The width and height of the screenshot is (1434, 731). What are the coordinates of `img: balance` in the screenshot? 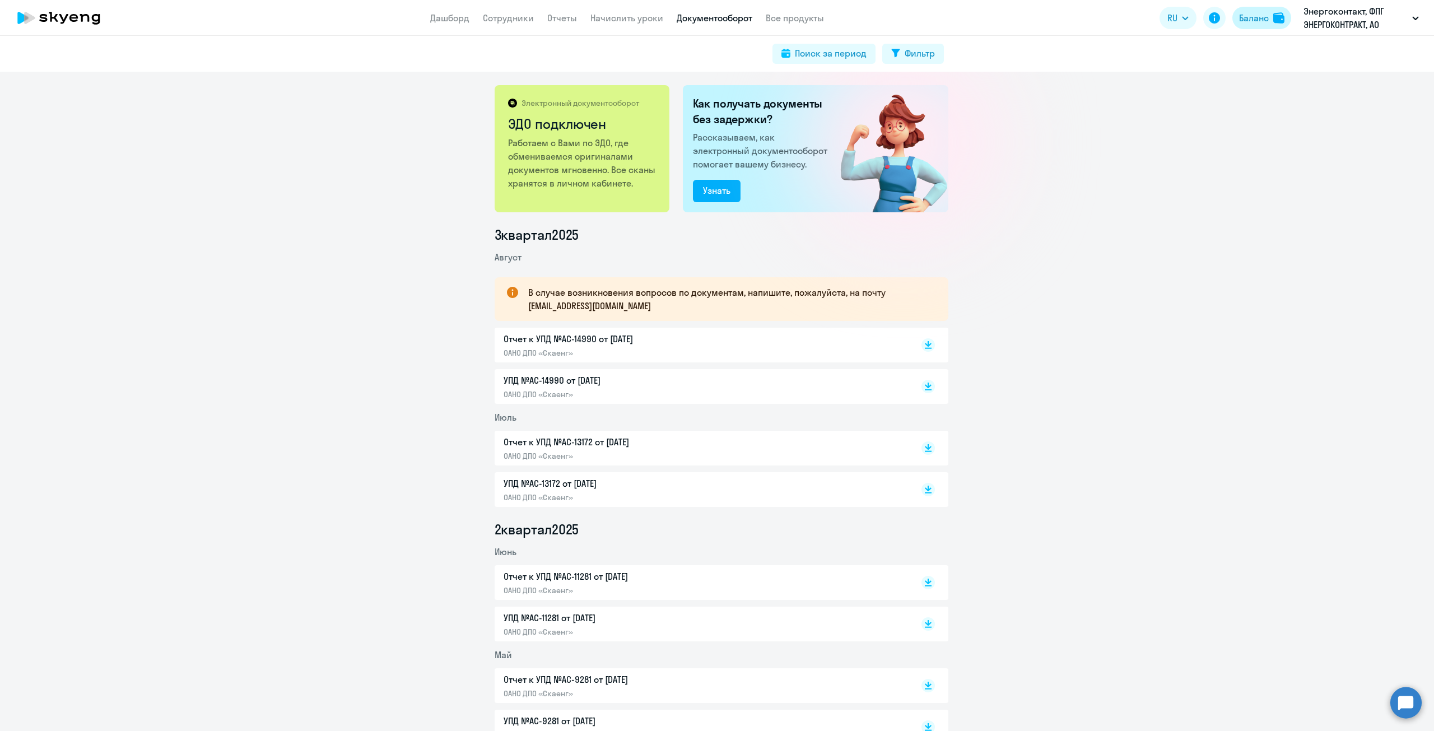 It's located at (1279, 18).